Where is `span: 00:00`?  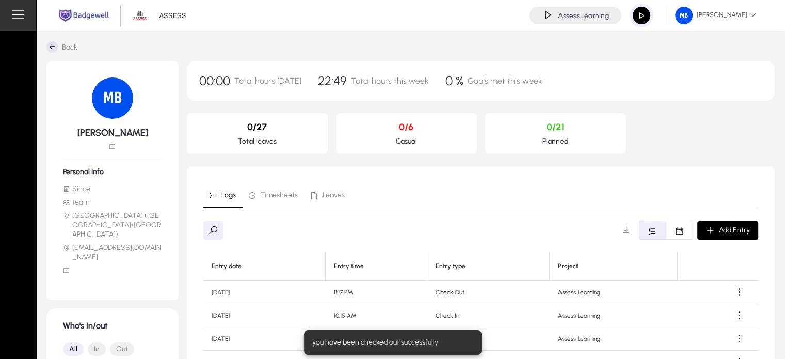 span: 00:00 is located at coordinates (215, 81).